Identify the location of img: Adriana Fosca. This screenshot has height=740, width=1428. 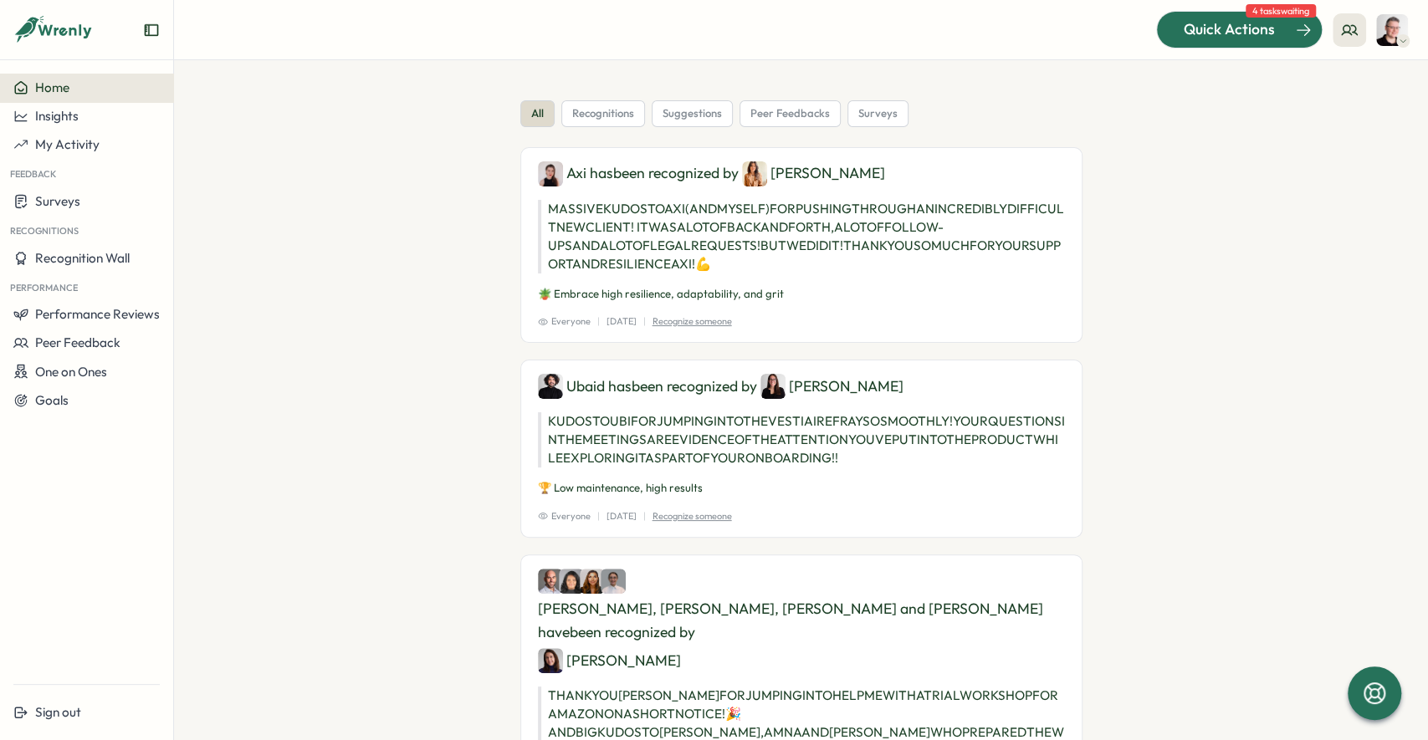
(773, 387).